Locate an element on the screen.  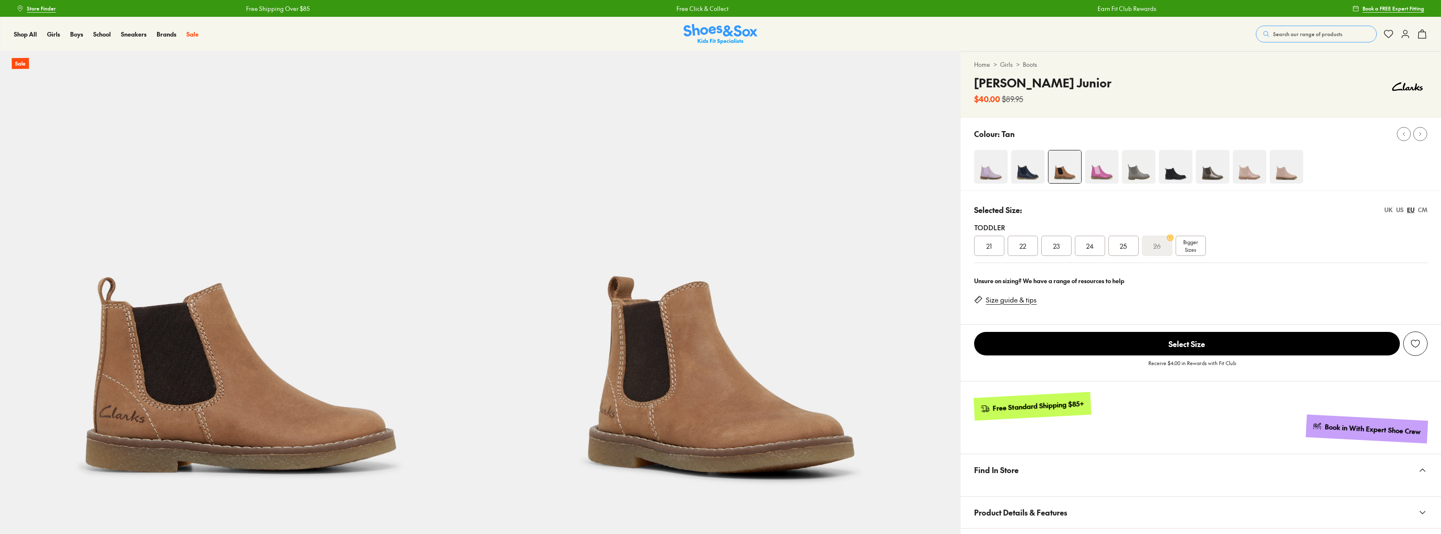
a: Sneakers is located at coordinates (133, 34).